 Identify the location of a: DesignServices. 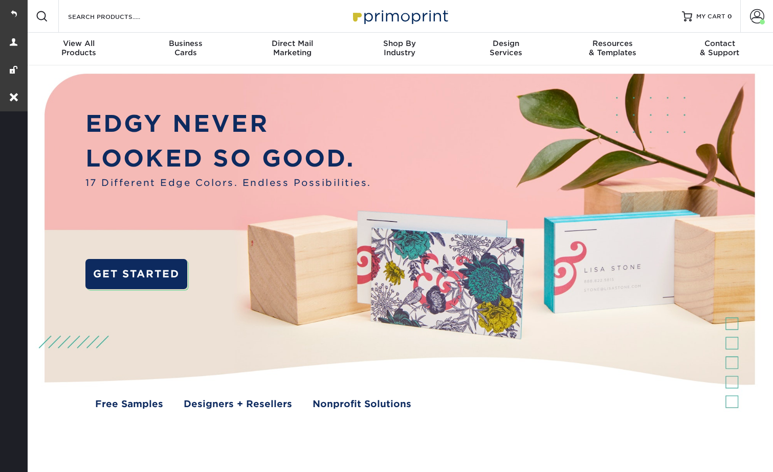
(506, 49).